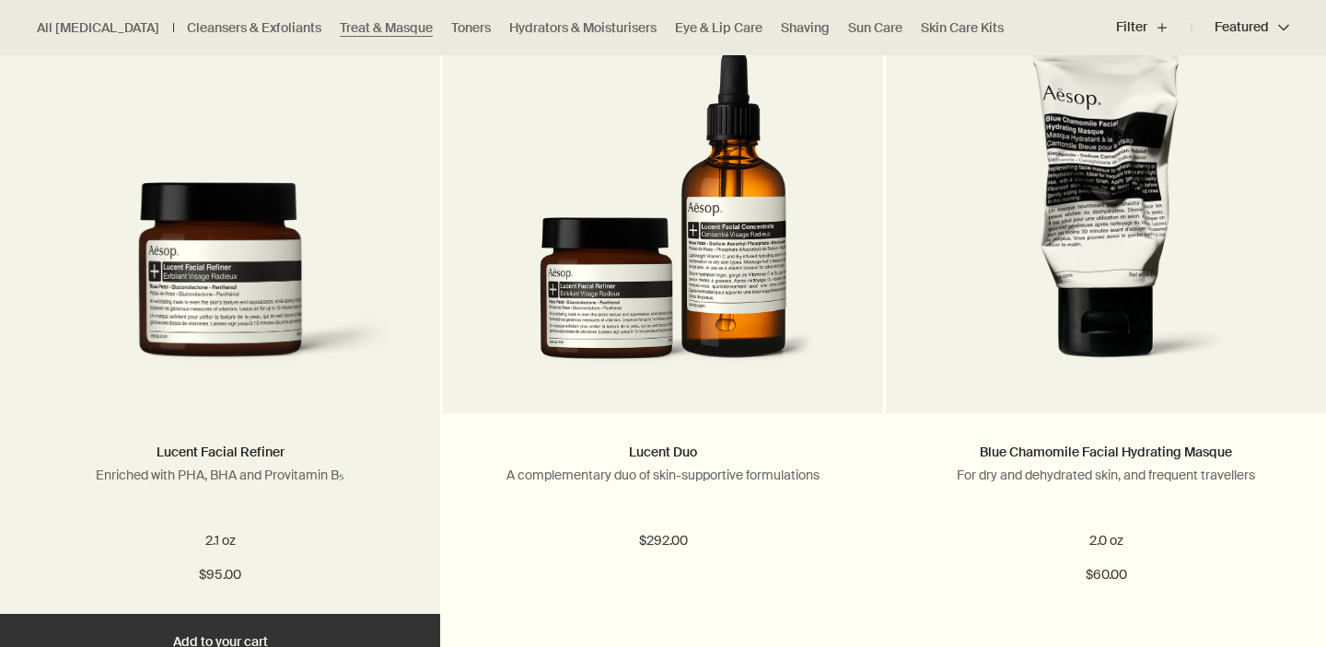  Describe the element at coordinates (471, 28) in the screenshot. I see `a: Toners` at that location.